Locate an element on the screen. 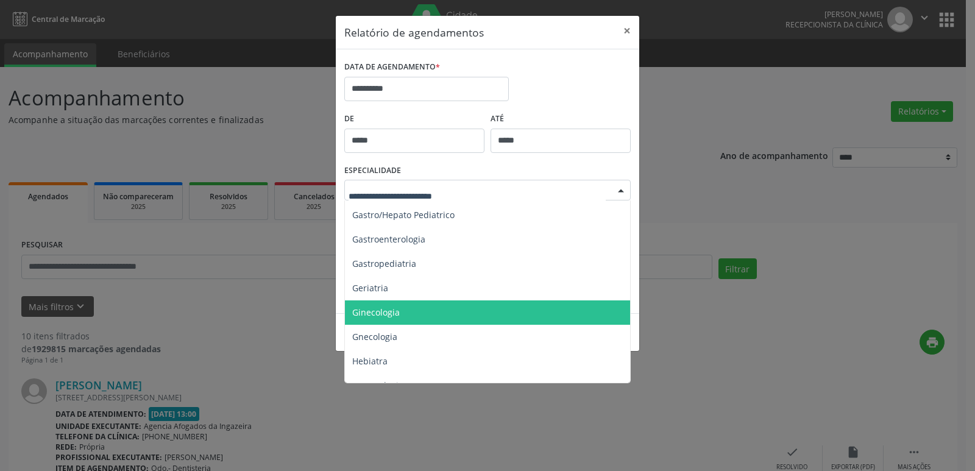 Image resolution: width=975 pixels, height=471 pixels. span: Hebiatra is located at coordinates (370, 361).